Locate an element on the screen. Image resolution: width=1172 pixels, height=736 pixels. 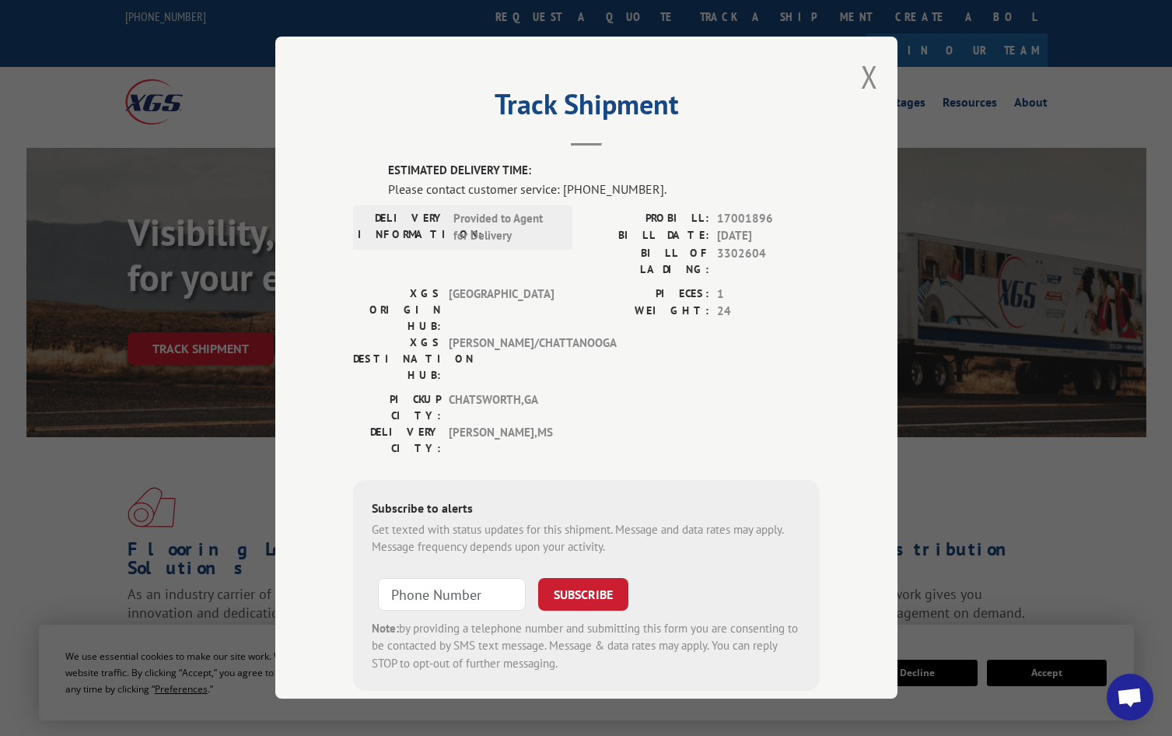
div: Subscribe to alerts is located at coordinates (586, 509).